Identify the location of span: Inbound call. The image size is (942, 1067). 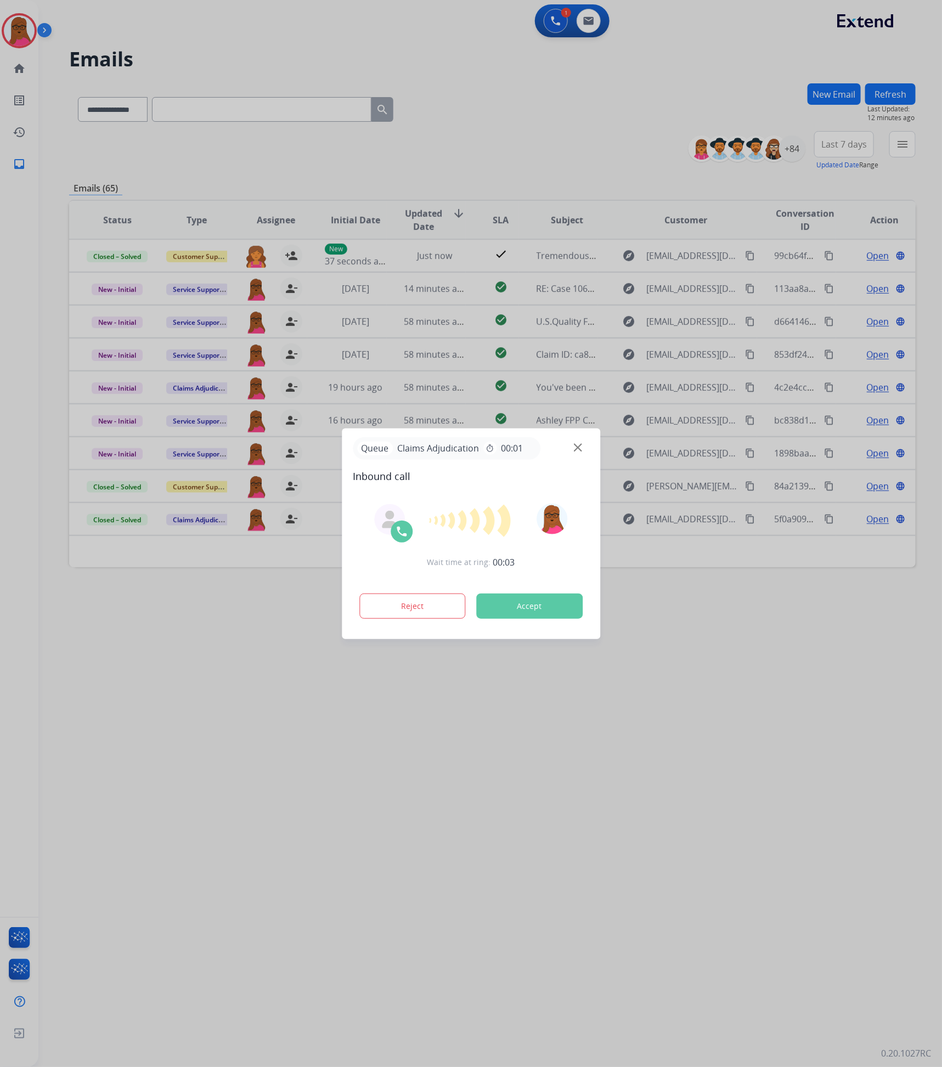
(471, 476).